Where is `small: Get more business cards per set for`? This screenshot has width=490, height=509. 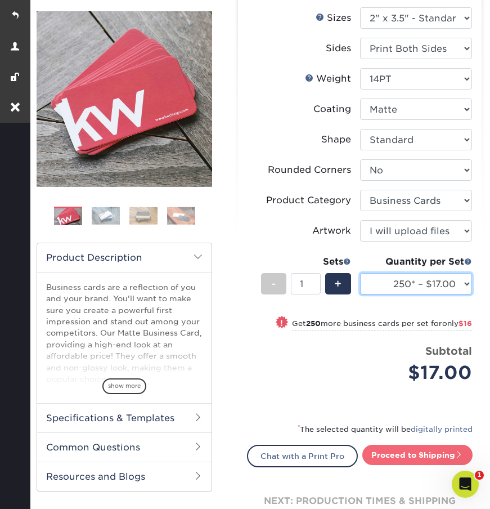 small: Get more business cards per set for is located at coordinates (382, 325).